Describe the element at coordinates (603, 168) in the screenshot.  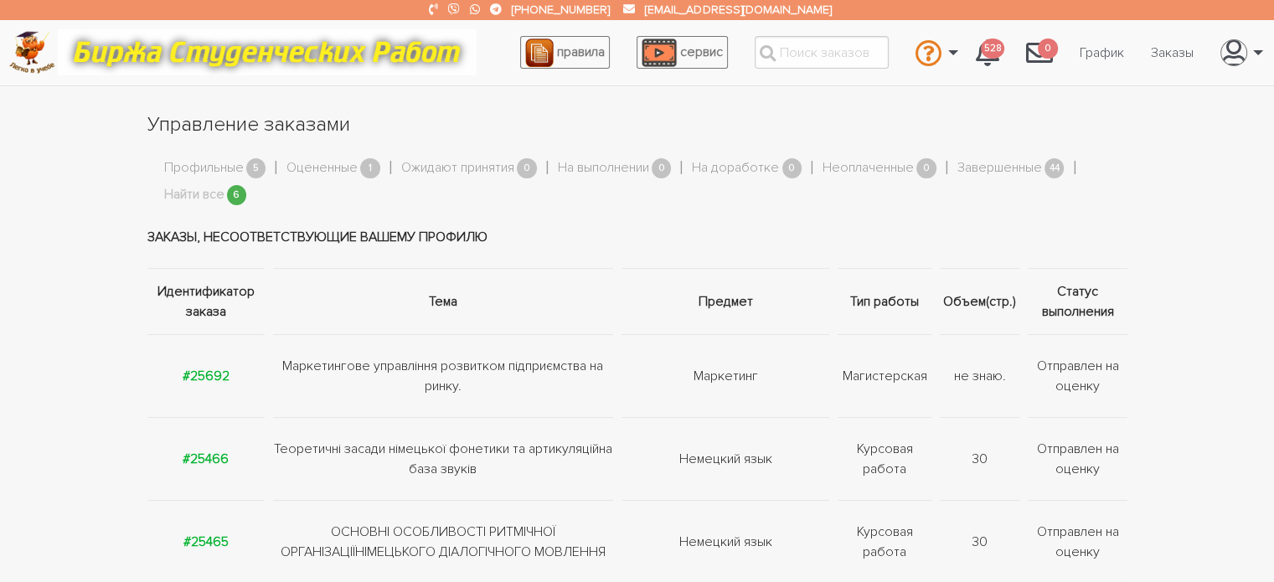
I see `a: На выполнении` at that location.